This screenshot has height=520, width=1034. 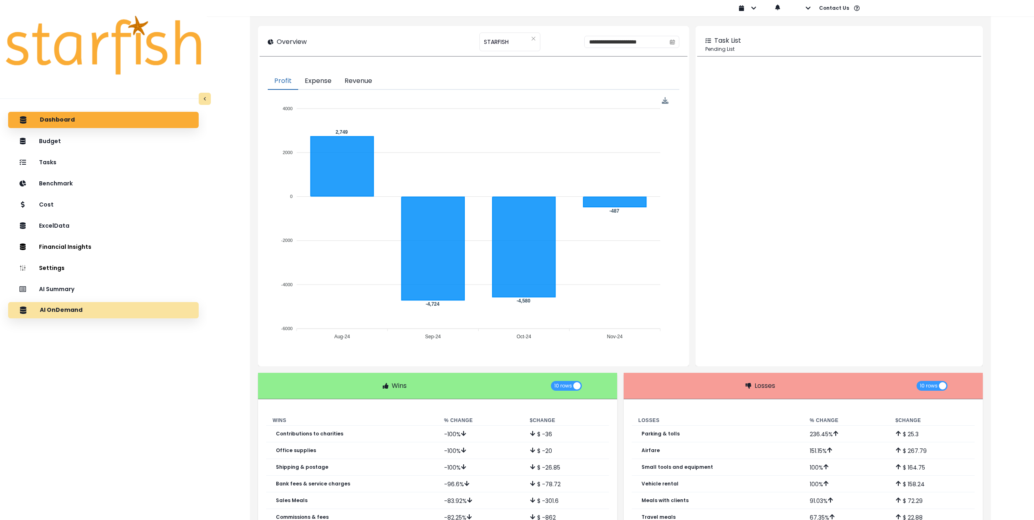 I want to click on tspan: 0, so click(x=291, y=196).